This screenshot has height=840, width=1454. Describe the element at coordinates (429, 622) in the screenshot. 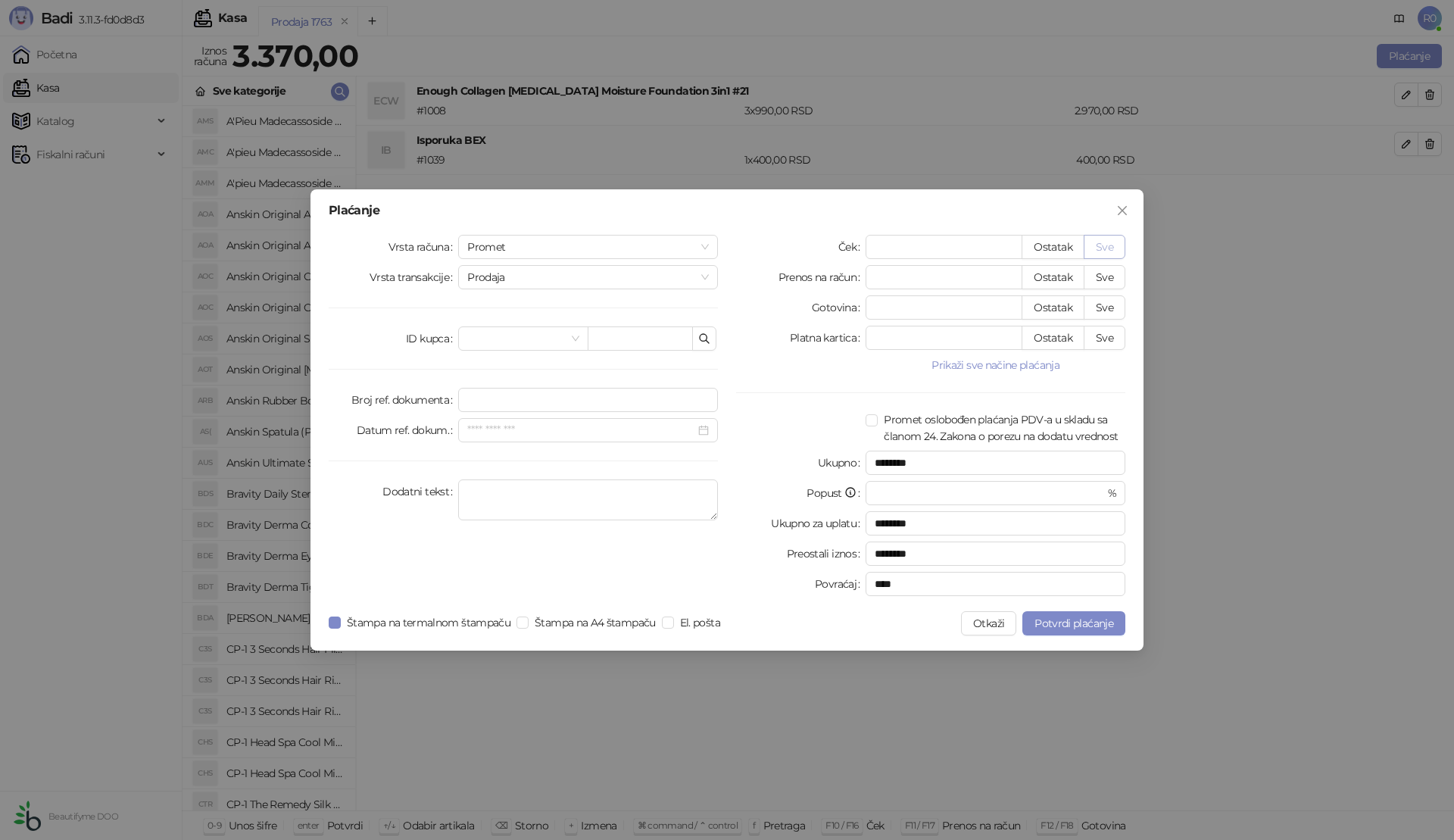

I see `span: Štampa na termalnom štampaču` at that location.